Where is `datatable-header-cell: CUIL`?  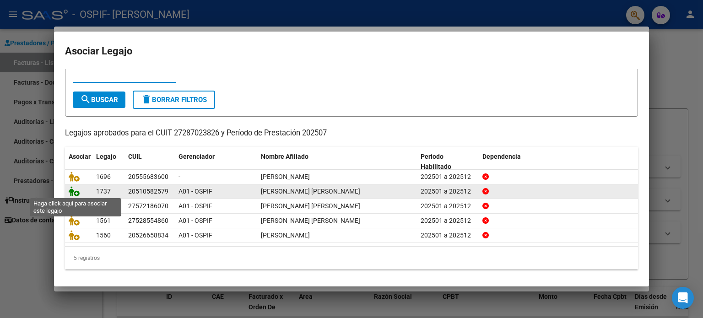
datatable-header-cell: CUIL is located at coordinates (150, 162).